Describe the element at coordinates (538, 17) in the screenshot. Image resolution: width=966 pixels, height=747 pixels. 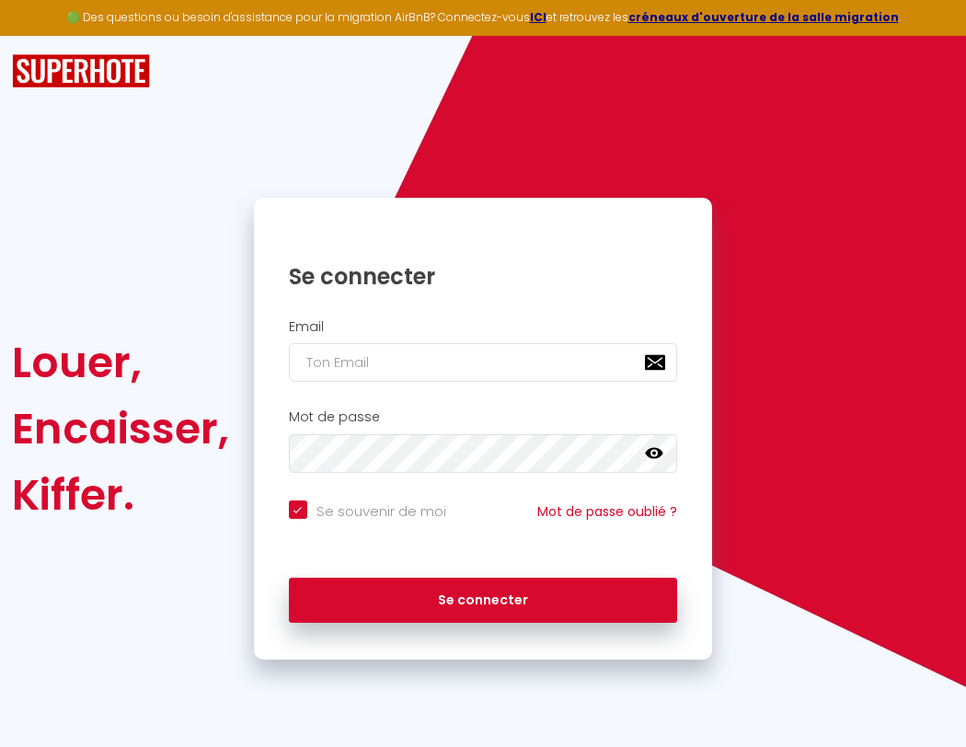
I see `strong: ICI` at that location.